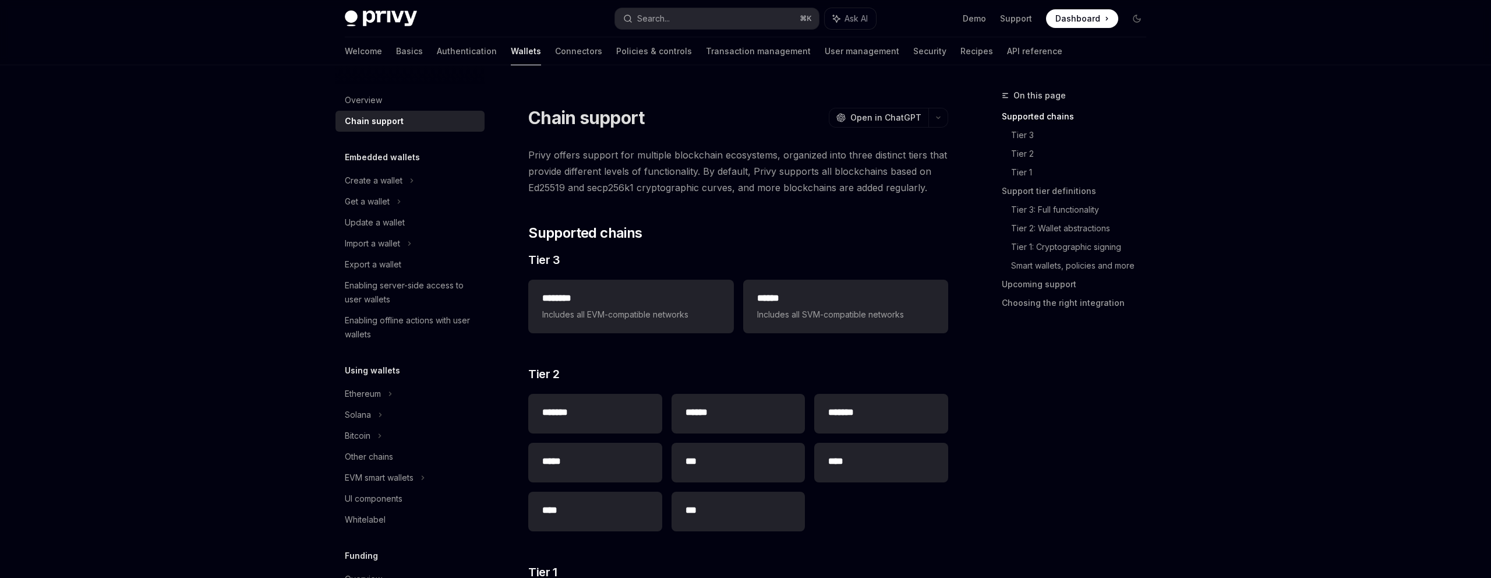 The width and height of the screenshot is (1491, 578). What do you see at coordinates (372, 243) in the screenshot?
I see `div: Import a wallet` at bounding box center [372, 243].